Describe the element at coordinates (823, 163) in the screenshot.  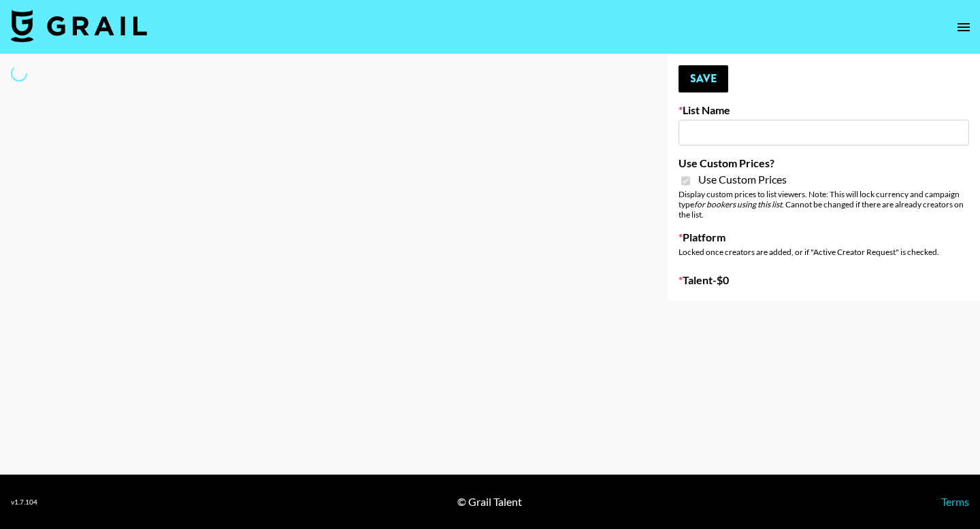
I see `label: Use Custom Prices?` at that location.